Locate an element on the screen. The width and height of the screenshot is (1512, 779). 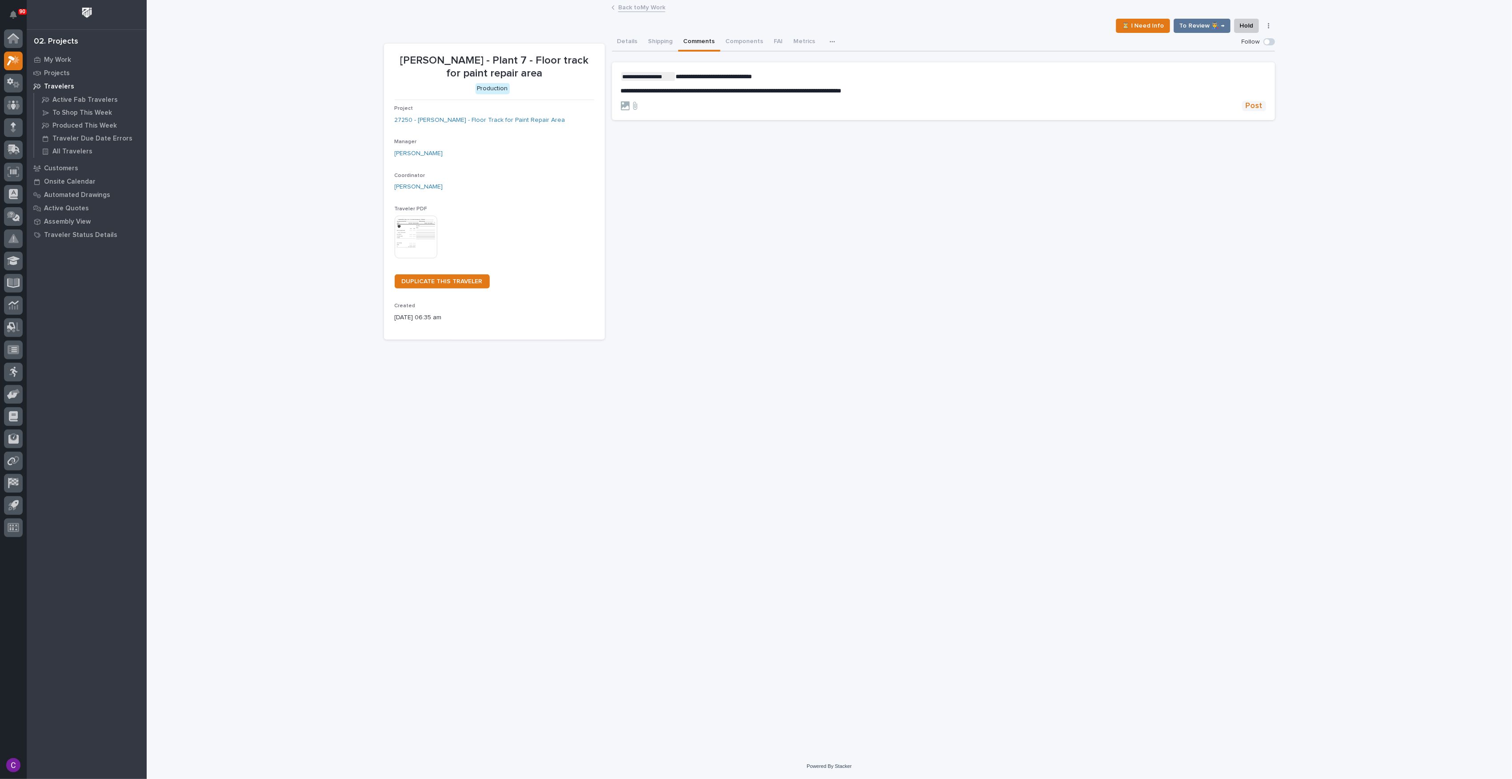
span: To Review 👨‍🏭 → is located at coordinates (1203, 26).